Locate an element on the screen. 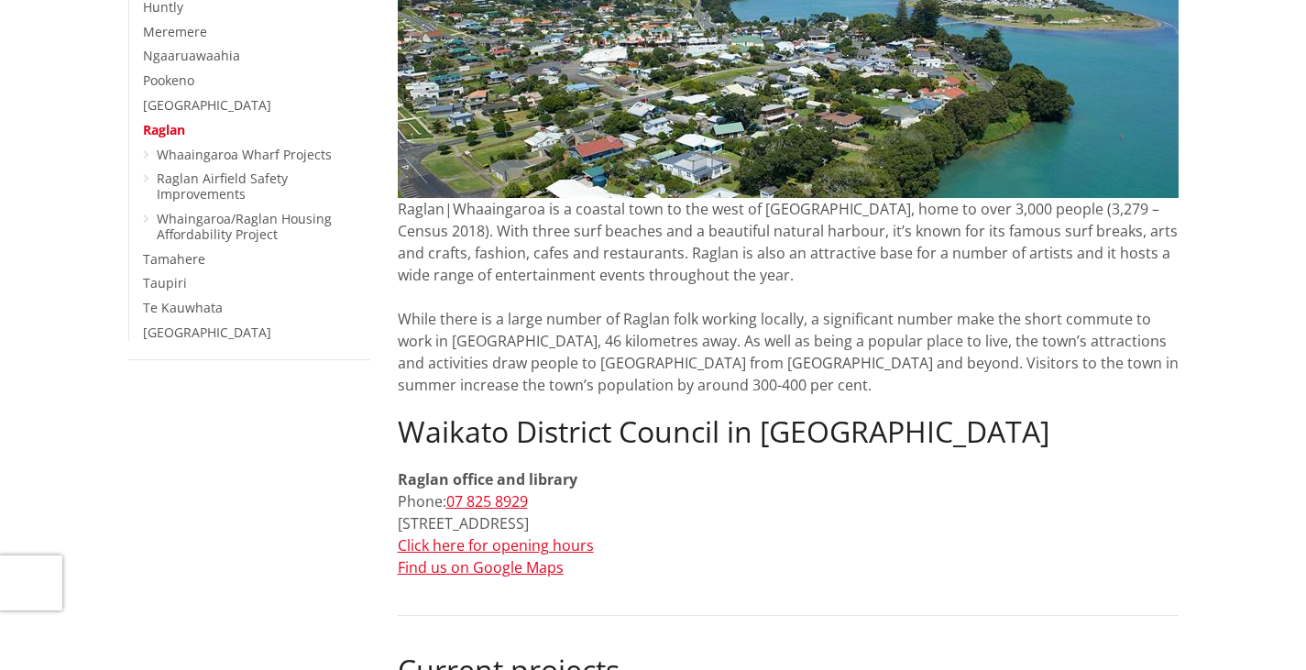 Image resolution: width=1306 pixels, height=670 pixels. a: Click here for opening hours is located at coordinates (496, 545).